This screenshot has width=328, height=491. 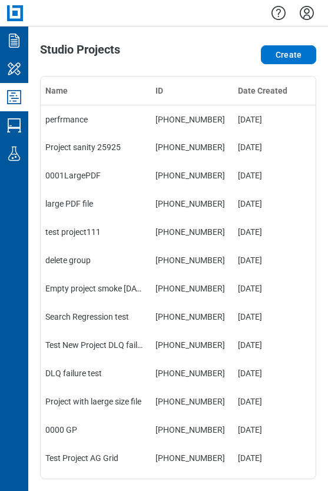 What do you see at coordinates (95, 204) in the screenshot?
I see `td: large PDF file` at bounding box center [95, 204].